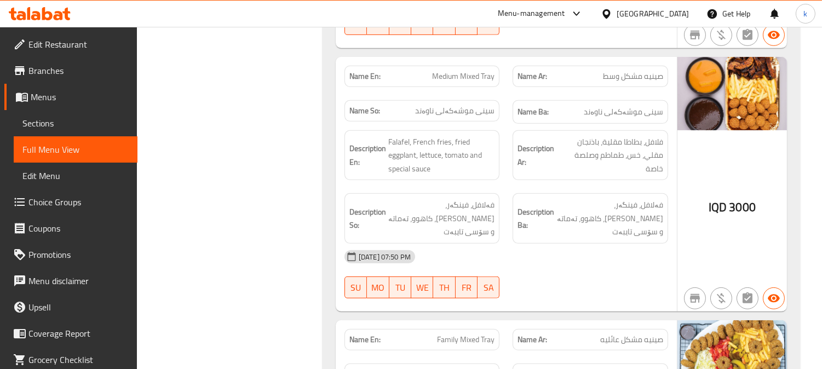 Image resolution: width=822 pixels, height=369 pixels. What do you see at coordinates (71, 97) in the screenshot?
I see `a: Menus` at bounding box center [71, 97].